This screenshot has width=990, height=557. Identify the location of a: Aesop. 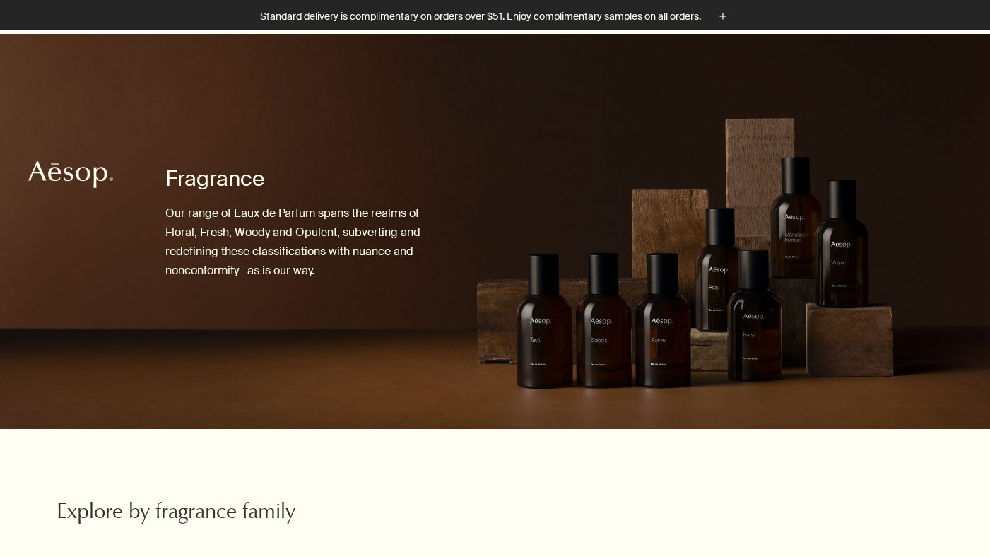
(71, 176).